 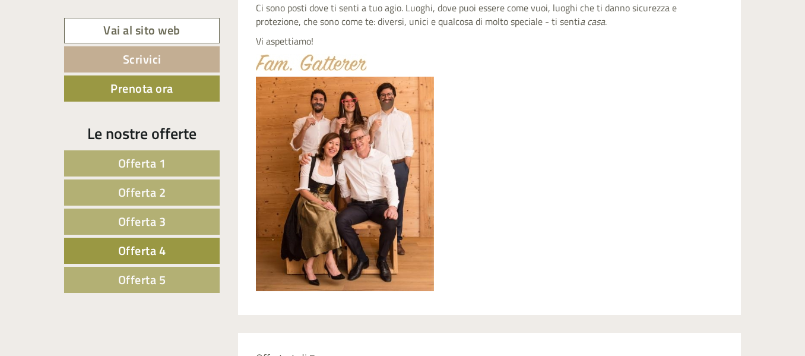 I want to click on em: casa, so click(x=596, y=21).